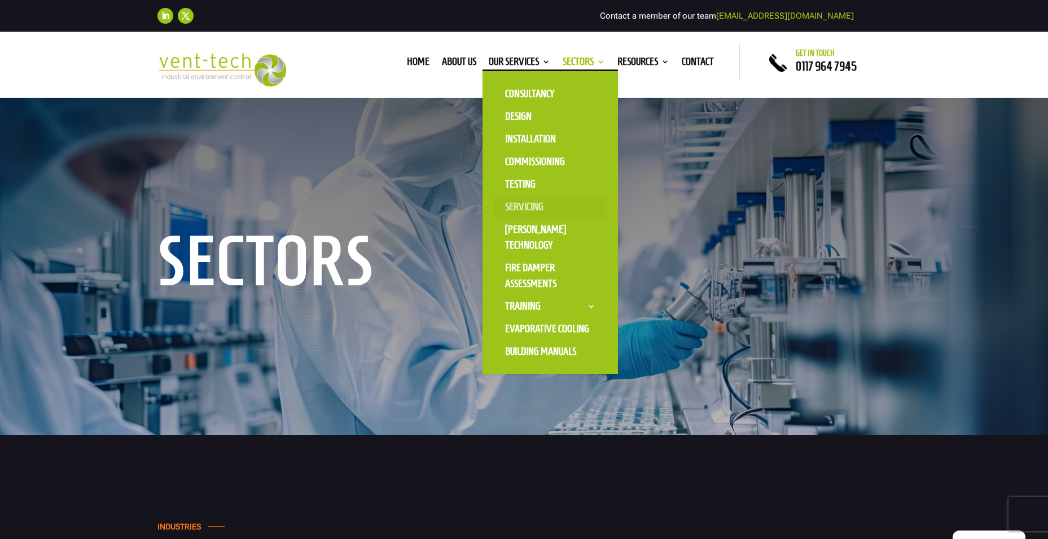 This screenshot has height=539, width=1048. What do you see at coordinates (827, 66) in the screenshot?
I see `a: 0117 964 7945` at bounding box center [827, 66].